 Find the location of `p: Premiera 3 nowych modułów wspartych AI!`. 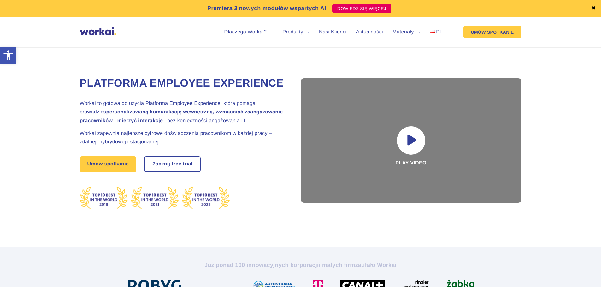

p: Premiera 3 nowych modułów wspartych AI! is located at coordinates (268, 8).